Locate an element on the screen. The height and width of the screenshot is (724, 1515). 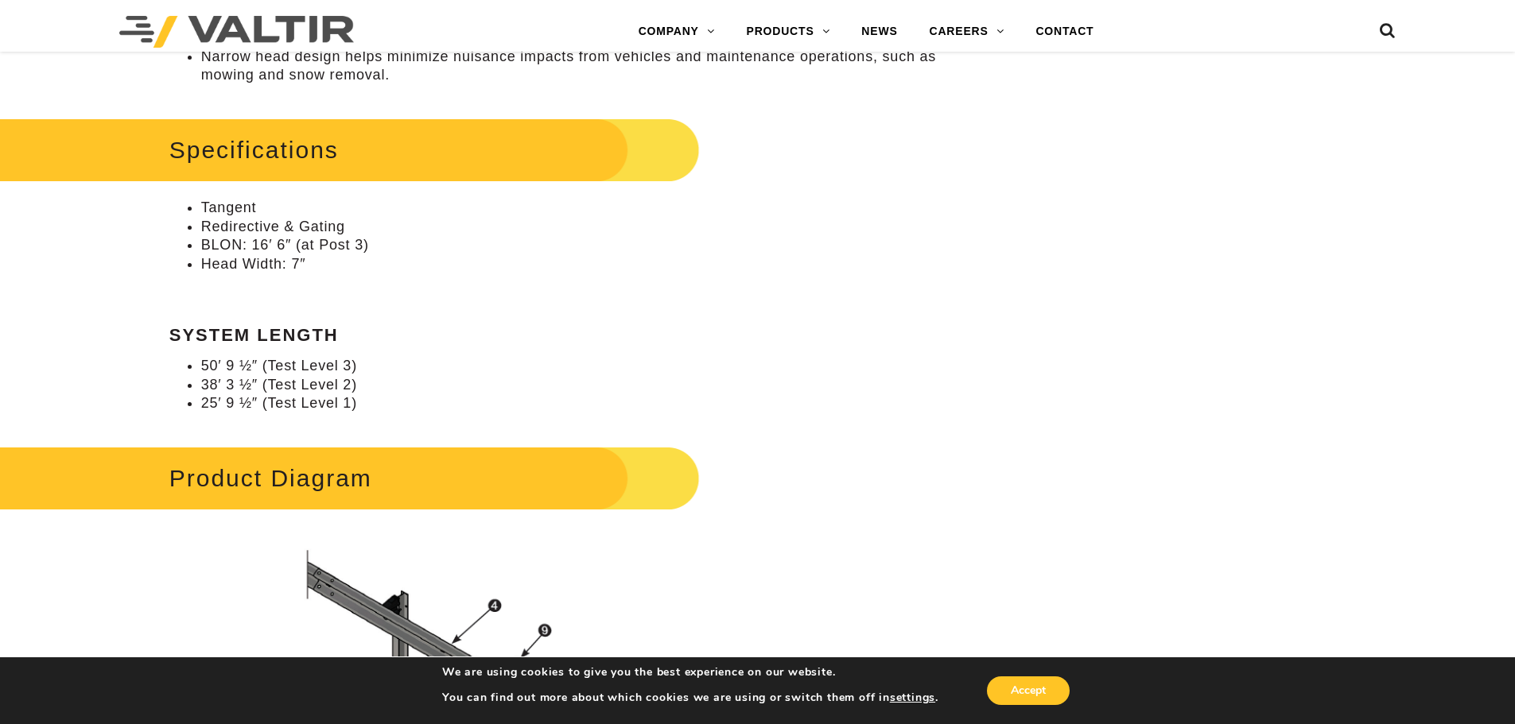
a: PRODUCTS is located at coordinates (788, 32).